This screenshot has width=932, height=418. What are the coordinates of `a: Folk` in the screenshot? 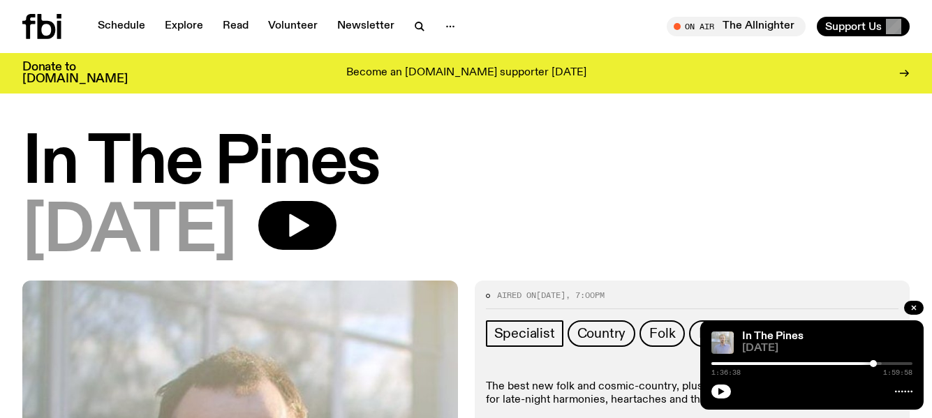 It's located at (662, 334).